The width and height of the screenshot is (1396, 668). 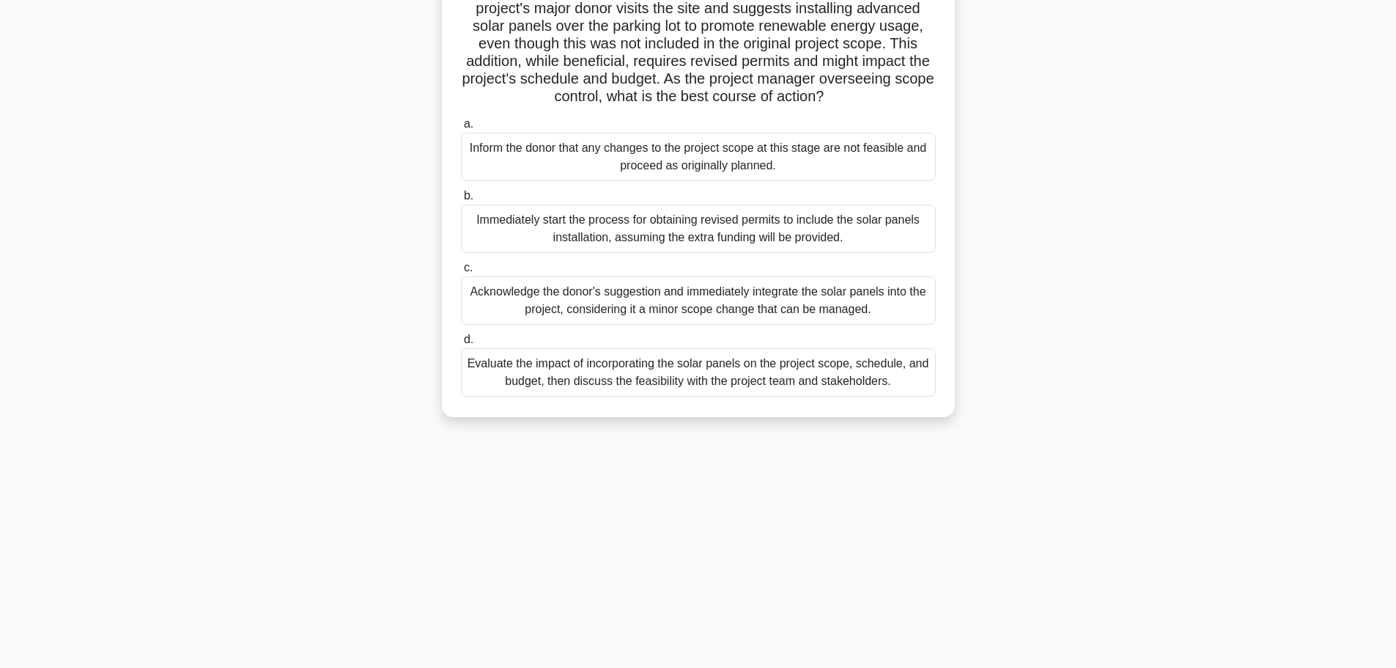 What do you see at coordinates (699, 301) in the screenshot?
I see `div: Acknowledge the donor's suggestion and immediately integrate the solar panels into the project, c...` at bounding box center [699, 301].